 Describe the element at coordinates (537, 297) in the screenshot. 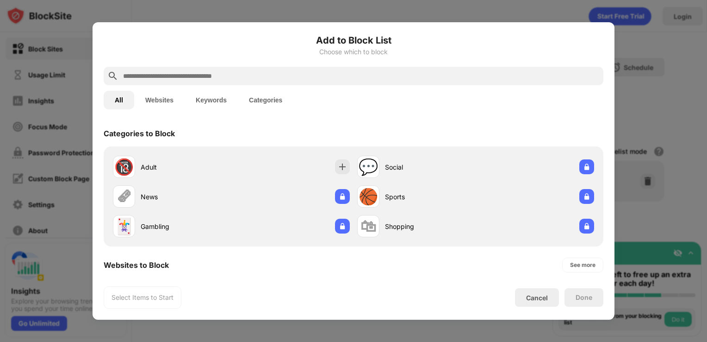

I see `div: Cancel` at that location.